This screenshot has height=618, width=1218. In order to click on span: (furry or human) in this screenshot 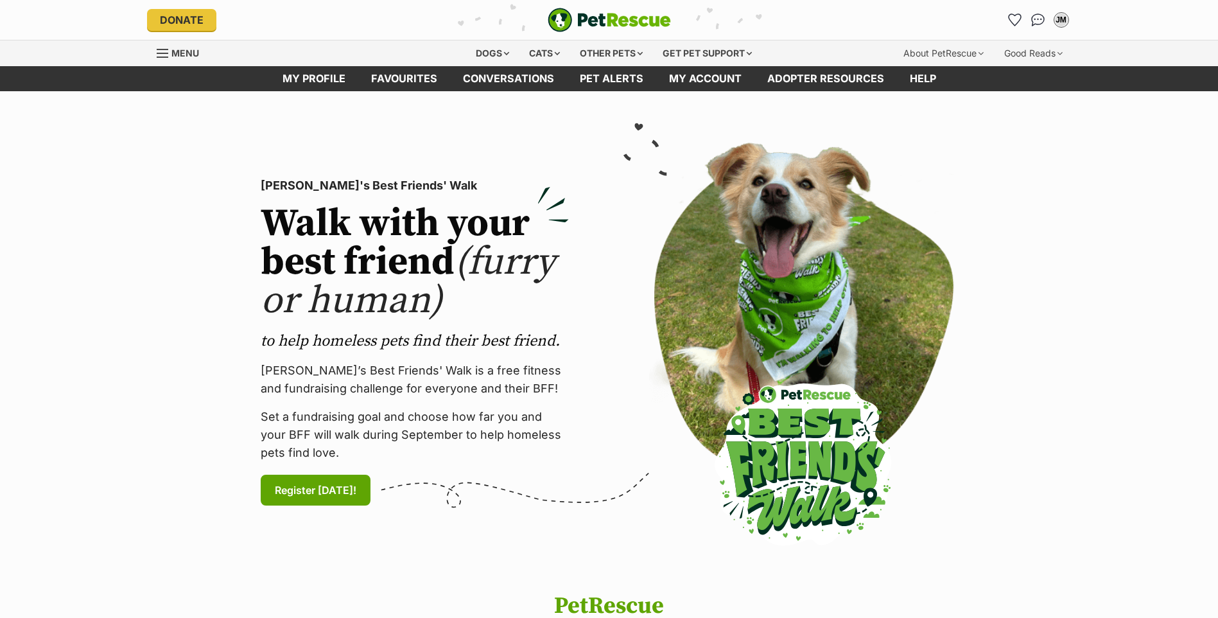, I will do `click(408, 281)`.